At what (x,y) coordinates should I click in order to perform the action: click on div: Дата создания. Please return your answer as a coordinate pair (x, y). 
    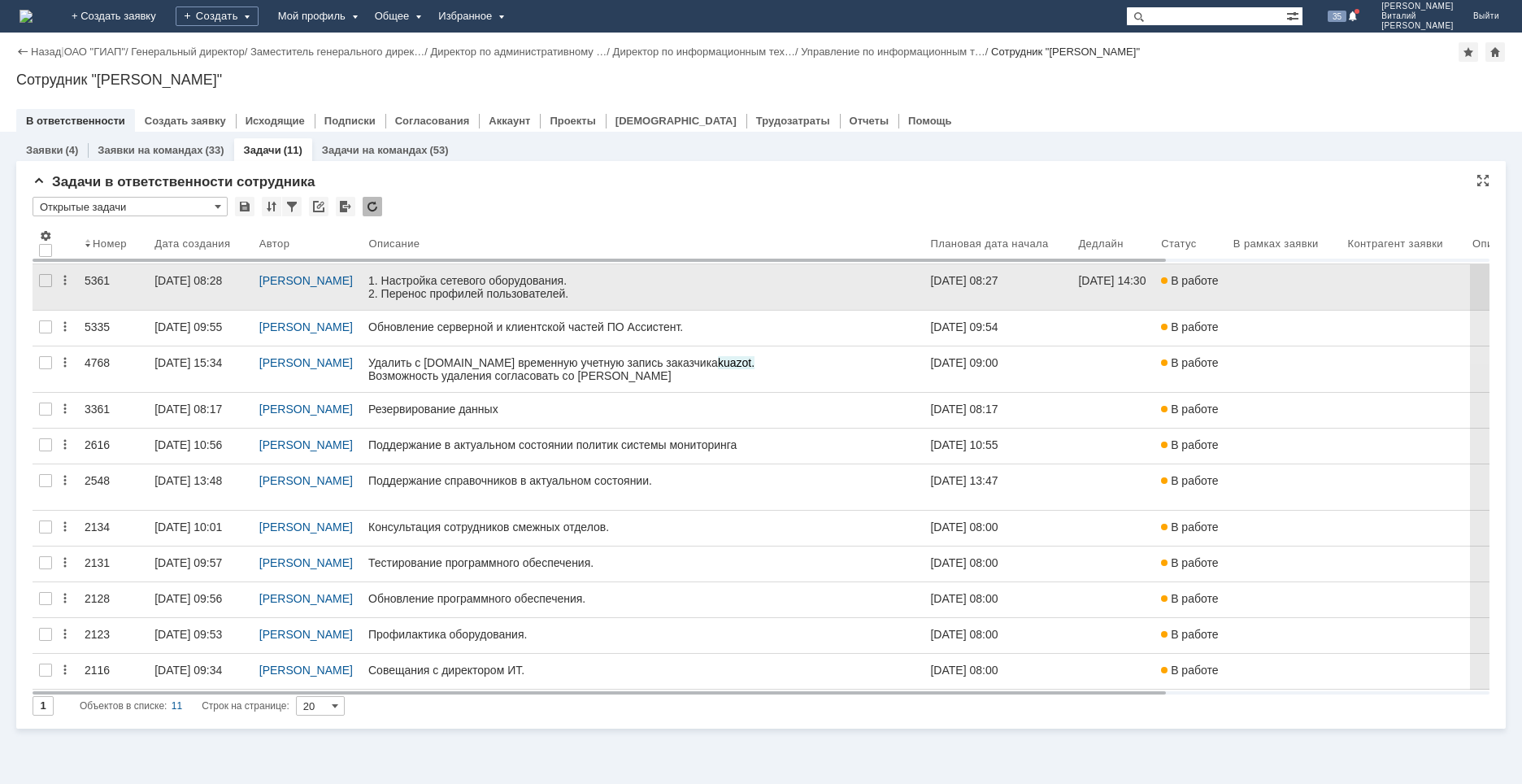
    Looking at the image, I should click on (192, 243).